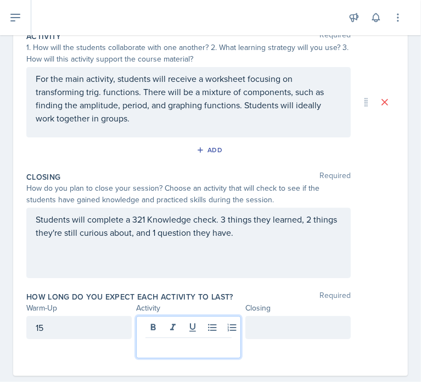  Describe the element at coordinates (43, 177) in the screenshot. I see `label: Closing` at that location.